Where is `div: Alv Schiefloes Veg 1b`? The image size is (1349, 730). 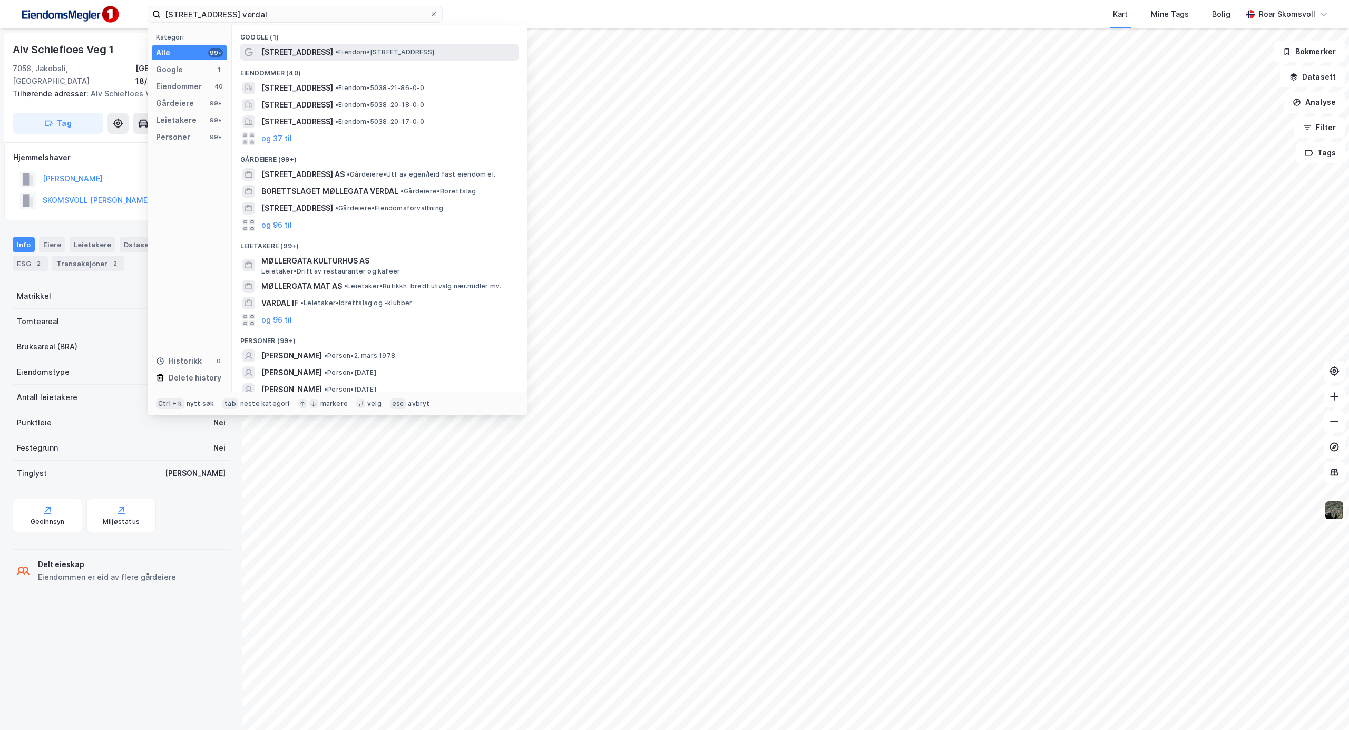 div: Alv Schiefloes Veg 1b is located at coordinates (117, 94).